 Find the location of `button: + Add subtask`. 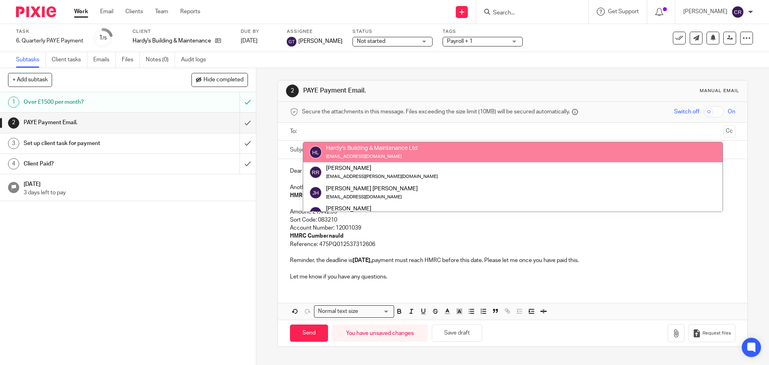

button: + Add subtask is located at coordinates (30, 80).